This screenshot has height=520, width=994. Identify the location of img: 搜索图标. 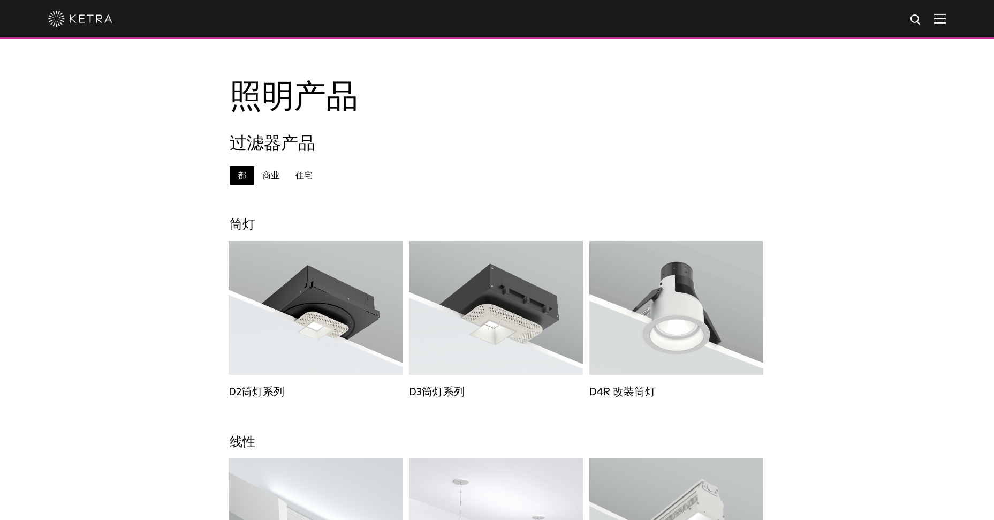
(916, 20).